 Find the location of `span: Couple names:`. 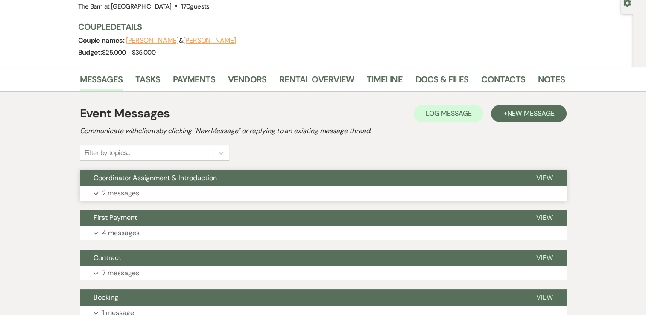

span: Couple names: is located at coordinates (102, 40).